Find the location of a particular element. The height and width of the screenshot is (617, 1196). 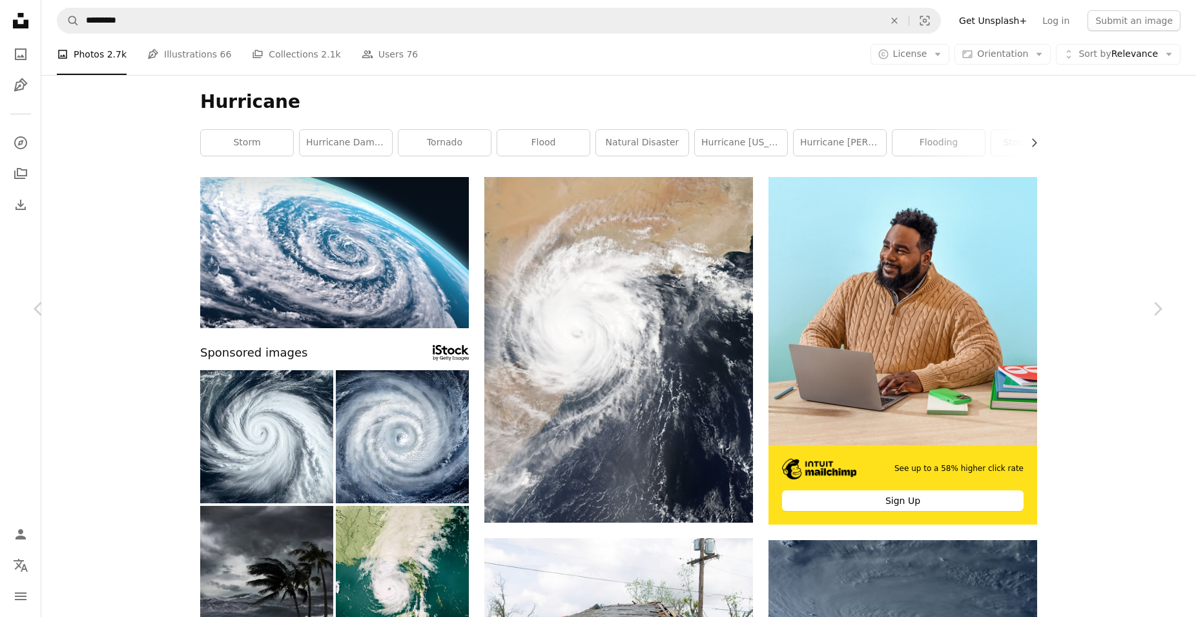

button: Visual search is located at coordinates (924, 21).